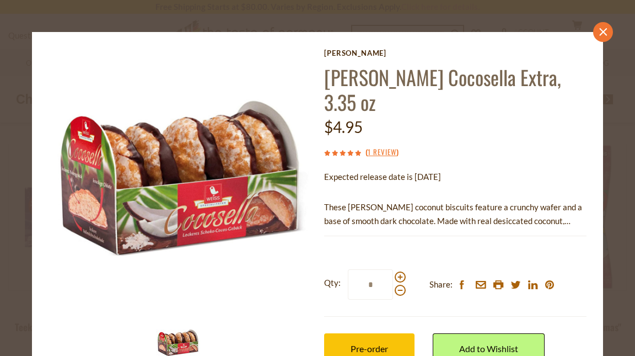 Image resolution: width=635 pixels, height=356 pixels. What do you see at coordinates (370, 284) in the screenshot?
I see `input: Qty:` at bounding box center [370, 284].